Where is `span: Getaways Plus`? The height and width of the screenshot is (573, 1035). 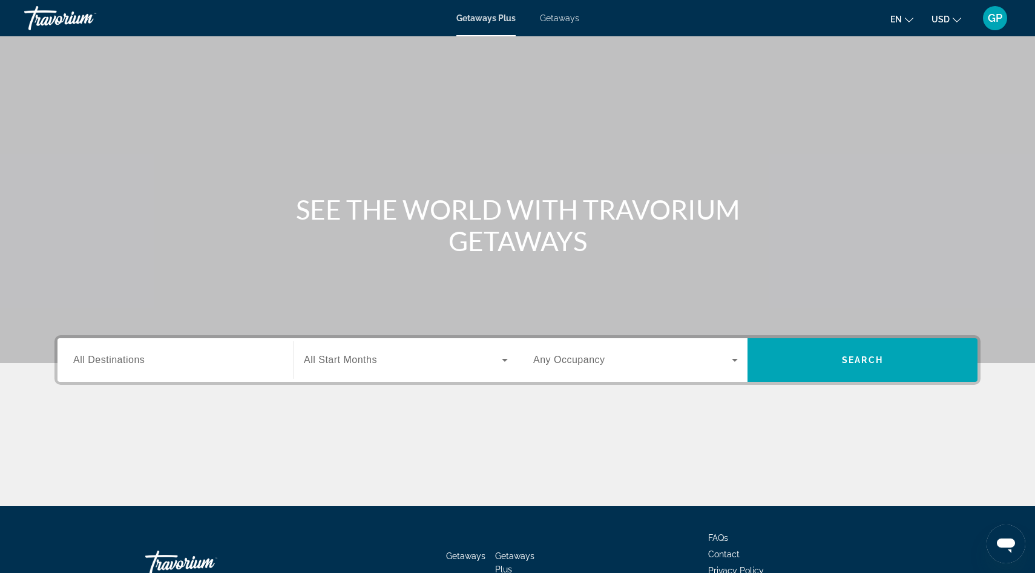 span: Getaways Plus is located at coordinates (486, 18).